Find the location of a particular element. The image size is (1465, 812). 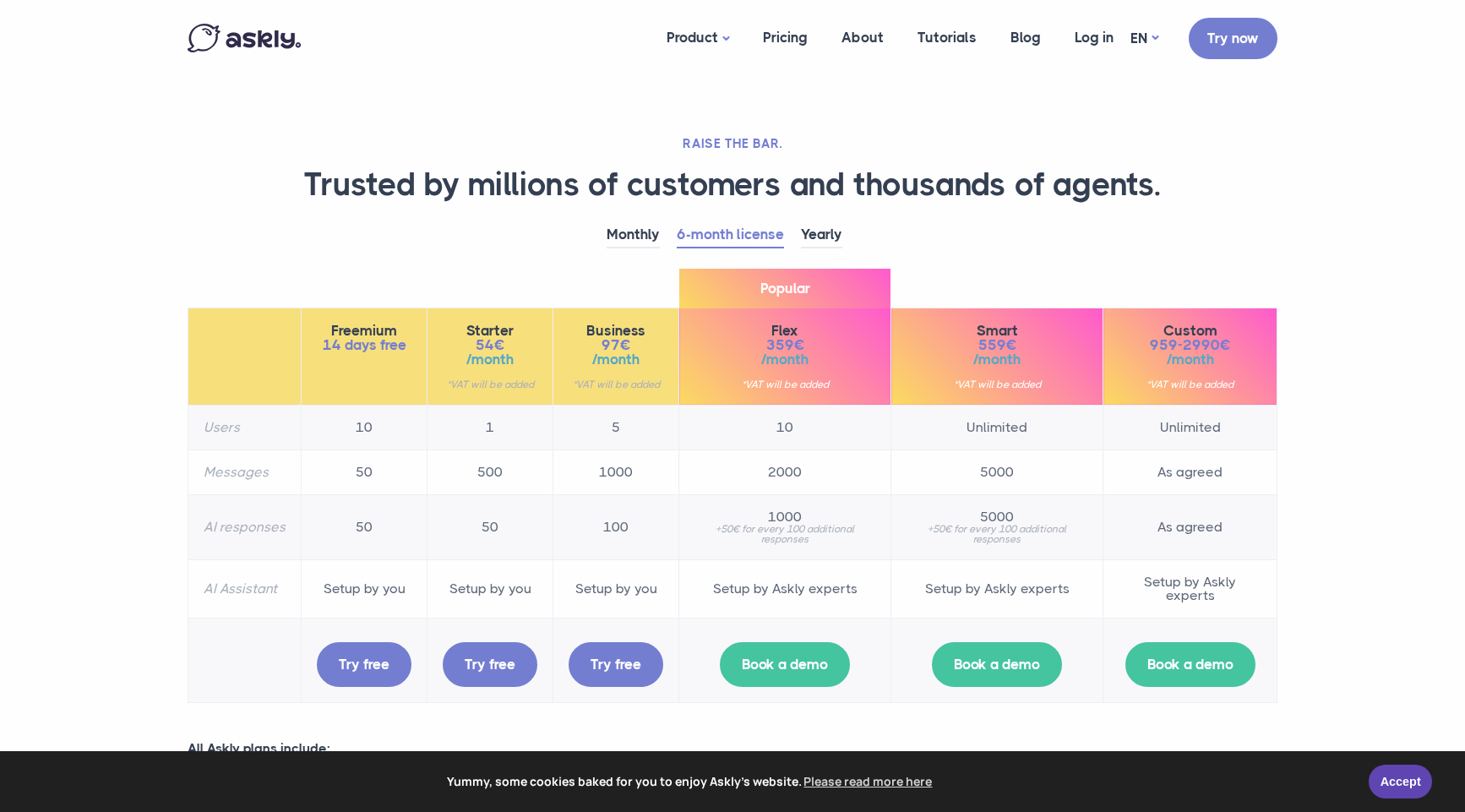

th: AI Assistant is located at coordinates (244, 588).